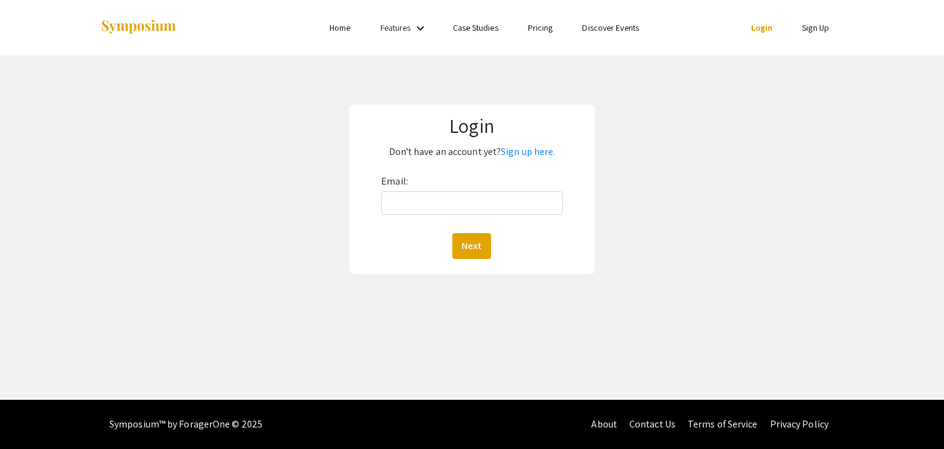 The height and width of the screenshot is (449, 944). I want to click on a: Case Studies, so click(476, 28).